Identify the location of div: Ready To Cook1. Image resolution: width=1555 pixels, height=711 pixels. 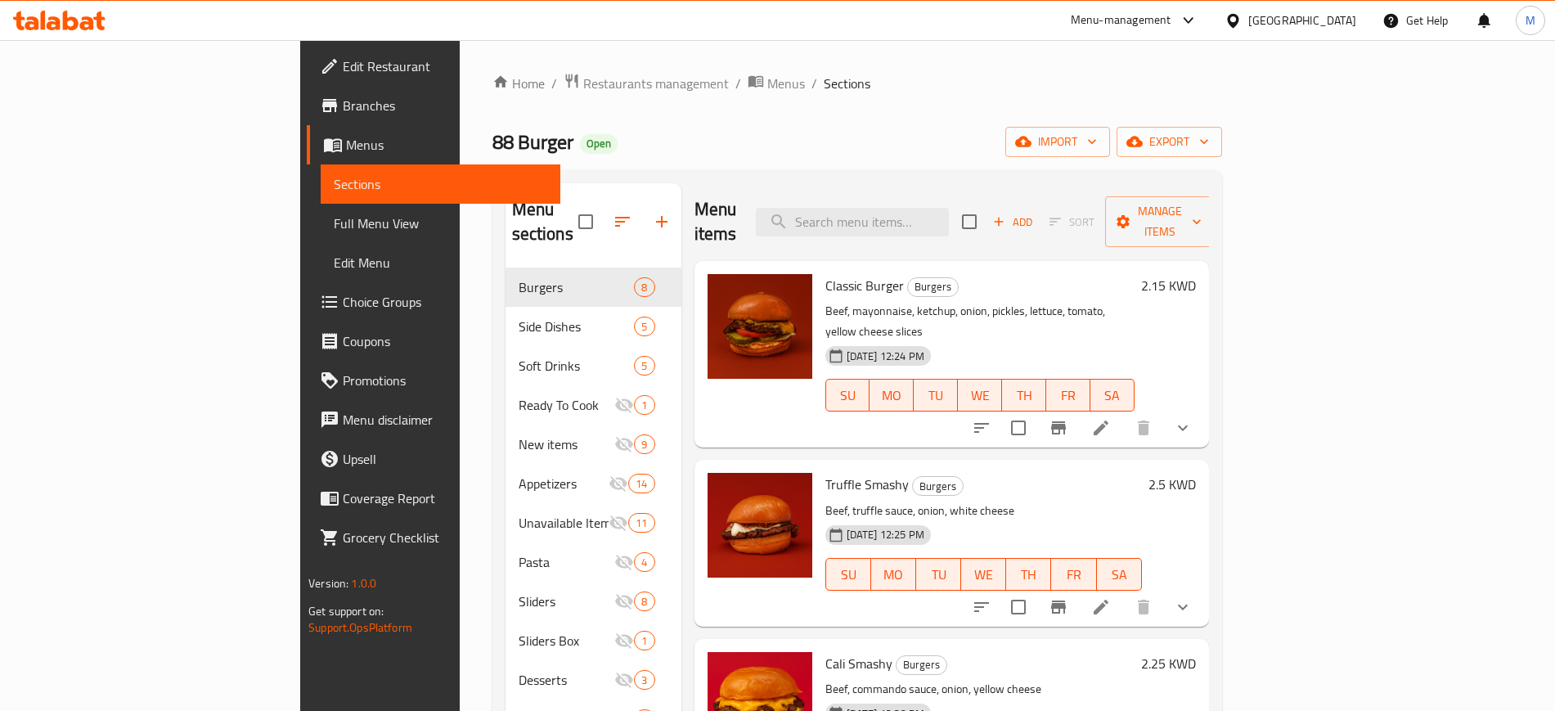
(593, 405).